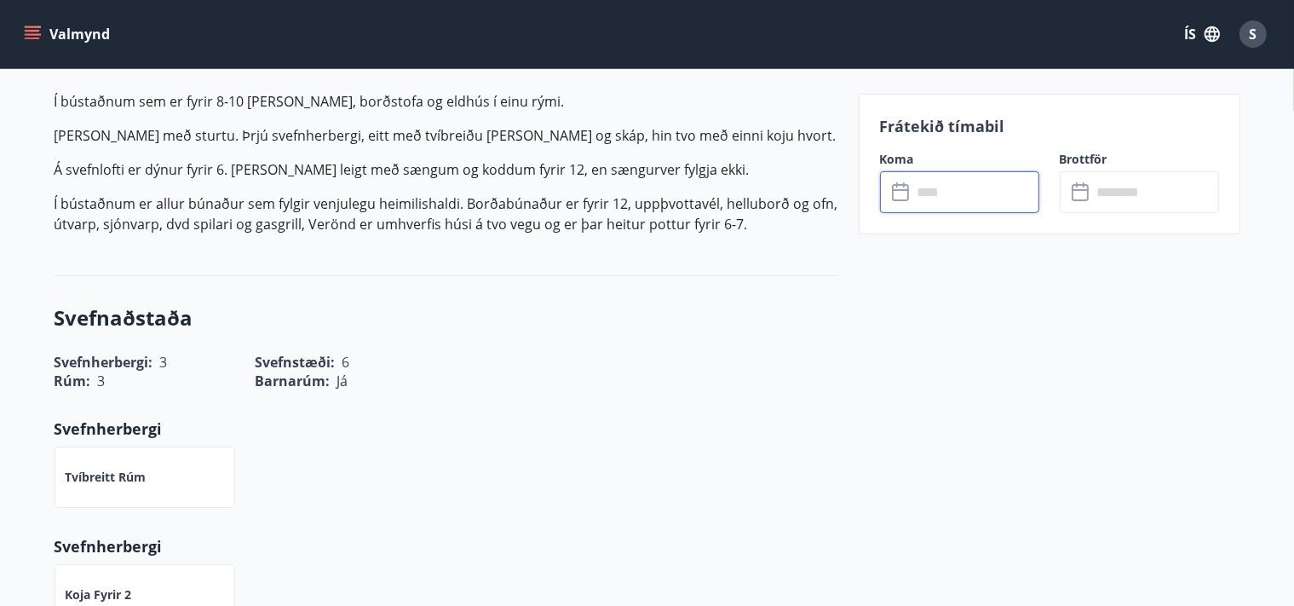 This screenshot has height=606, width=1294. I want to click on button: menu, so click(68, 34).